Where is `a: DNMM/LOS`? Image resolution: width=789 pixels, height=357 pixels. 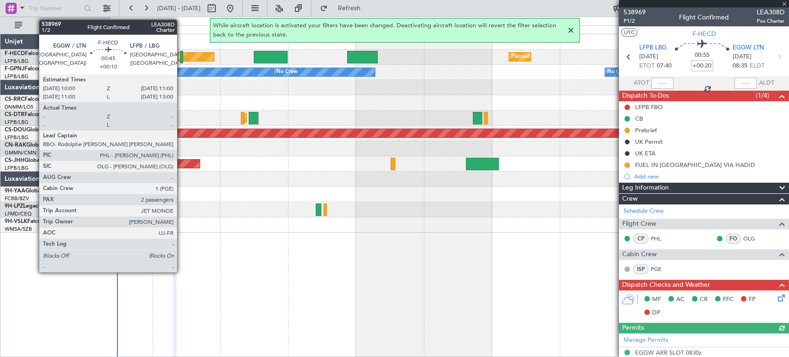
a: DNMM/LOS is located at coordinates (19, 107).